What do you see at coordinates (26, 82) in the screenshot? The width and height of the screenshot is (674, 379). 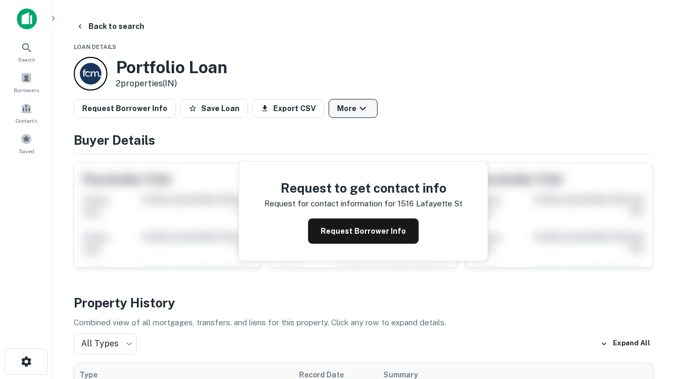 I see `a: Borrowers` at bounding box center [26, 82].